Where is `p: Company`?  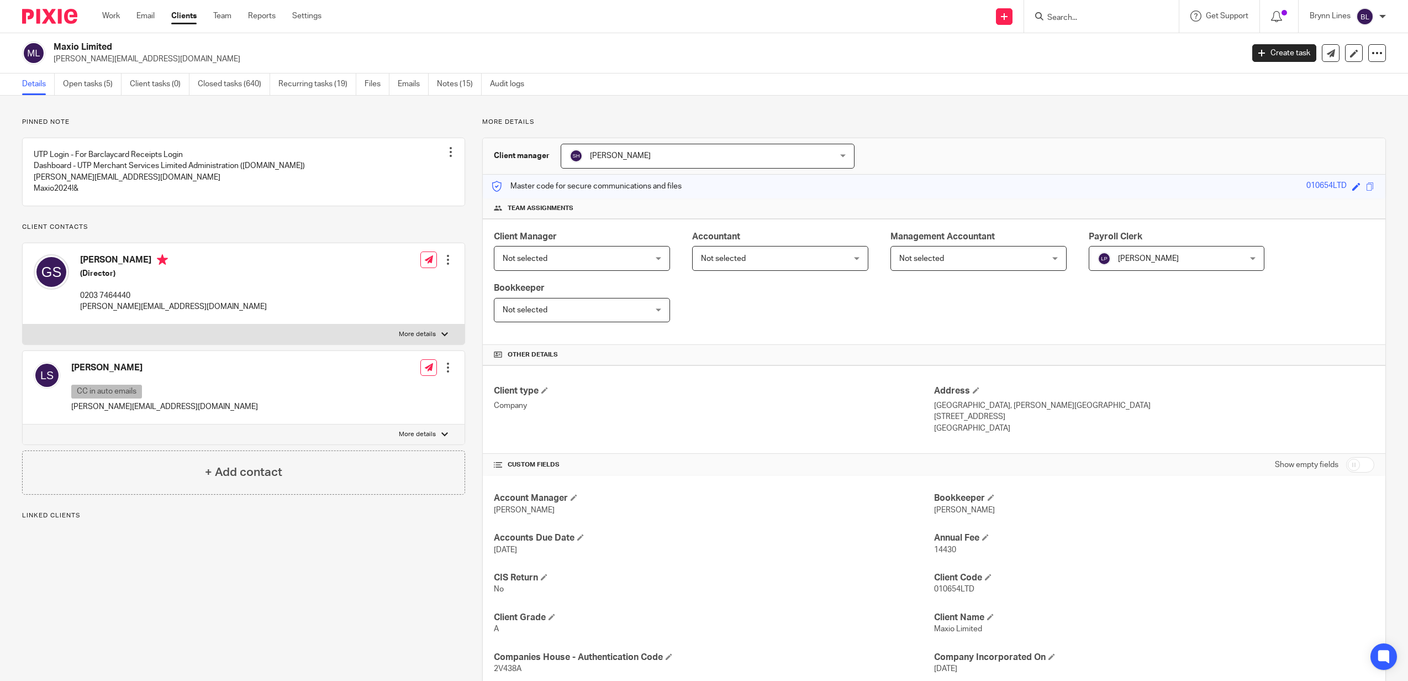
p: Company is located at coordinates (714, 405).